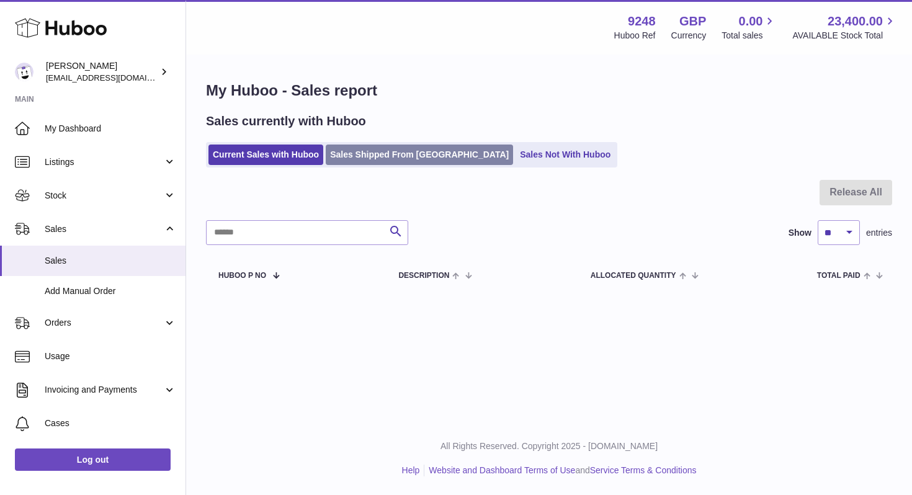 The image size is (912, 495). What do you see at coordinates (855, 21) in the screenshot?
I see `span: 23,400.00` at bounding box center [855, 21].